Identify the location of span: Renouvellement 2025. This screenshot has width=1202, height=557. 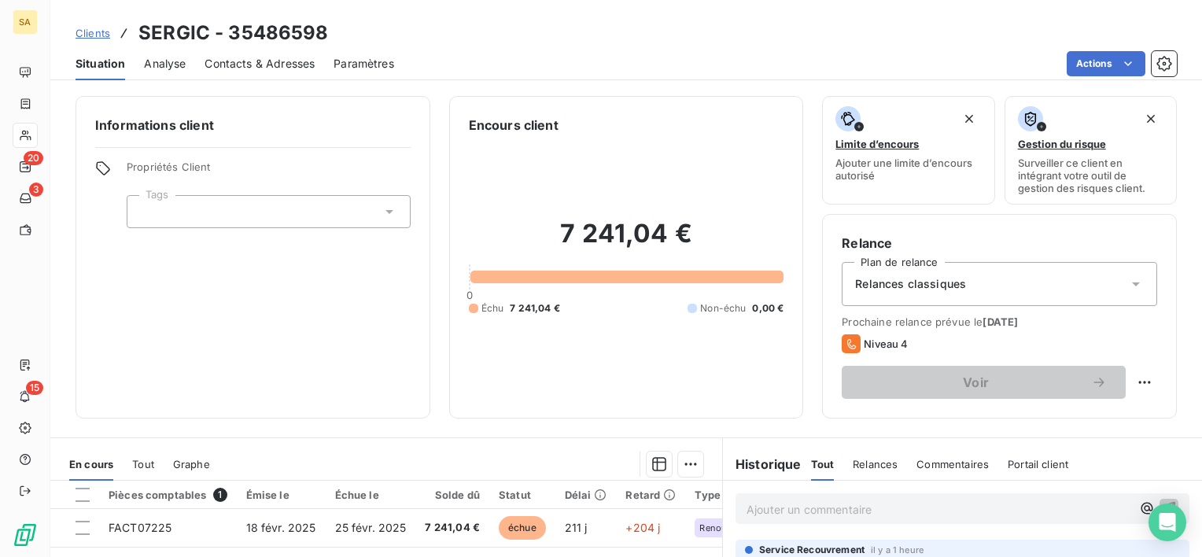
(734, 528).